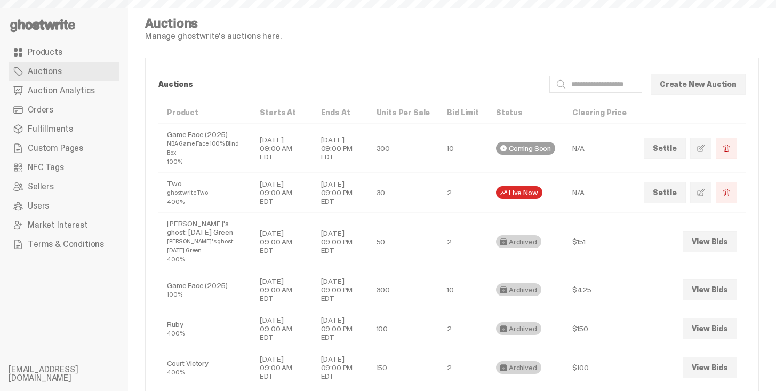  Describe the element at coordinates (45, 52) in the screenshot. I see `span: Products` at that location.